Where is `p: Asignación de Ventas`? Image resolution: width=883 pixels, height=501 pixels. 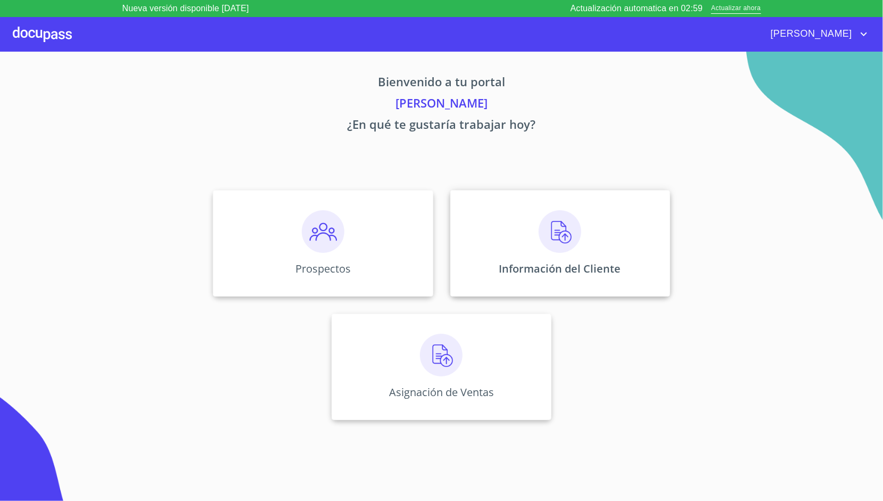 p: Asignación de Ventas is located at coordinates (441, 392).